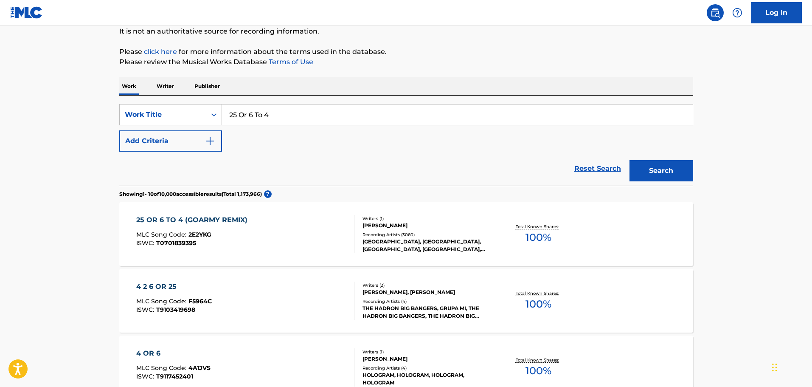 The height and width of the screenshot is (387, 812). Describe the element at coordinates (210, 141) in the screenshot. I see `img: 9d2ae6d4665cec9f34b9.svg` at that location.